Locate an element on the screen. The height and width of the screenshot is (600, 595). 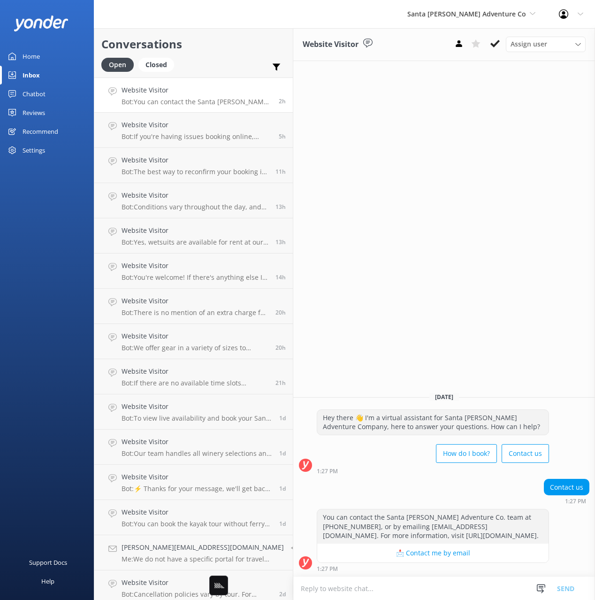
span: 09:36pm 13-Aug-2025 (UTC -07:00) America/Tijuana is located at coordinates (283, 418).